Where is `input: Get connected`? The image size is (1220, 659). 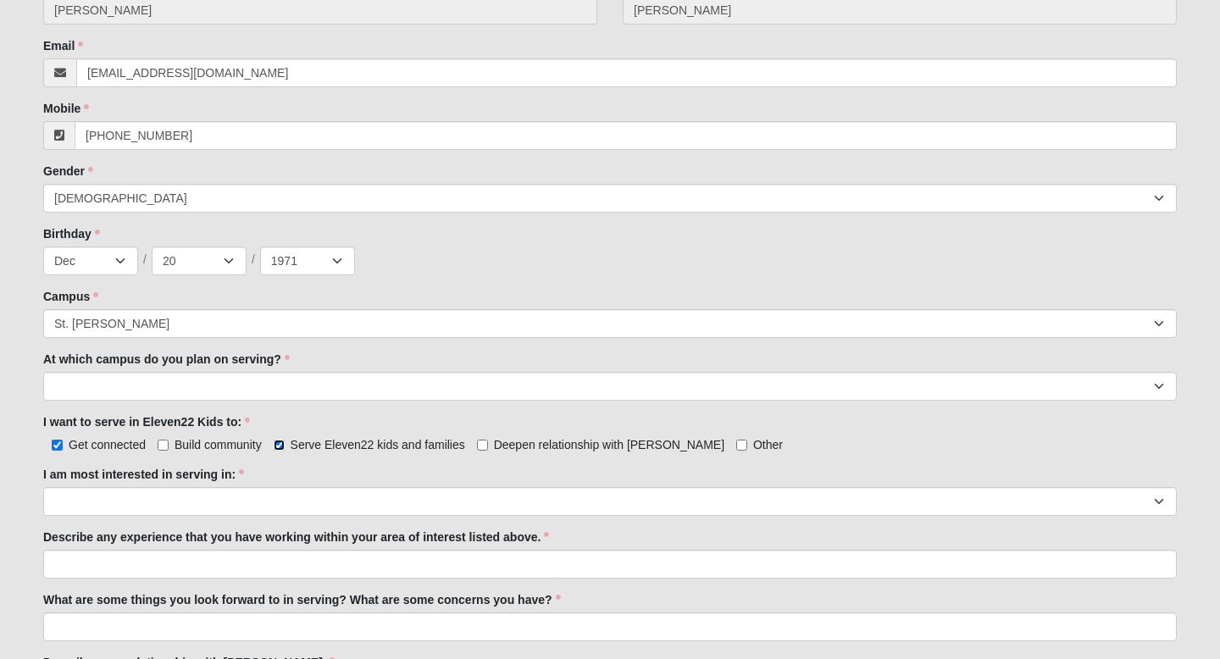
input: Get connected is located at coordinates (57, 445).